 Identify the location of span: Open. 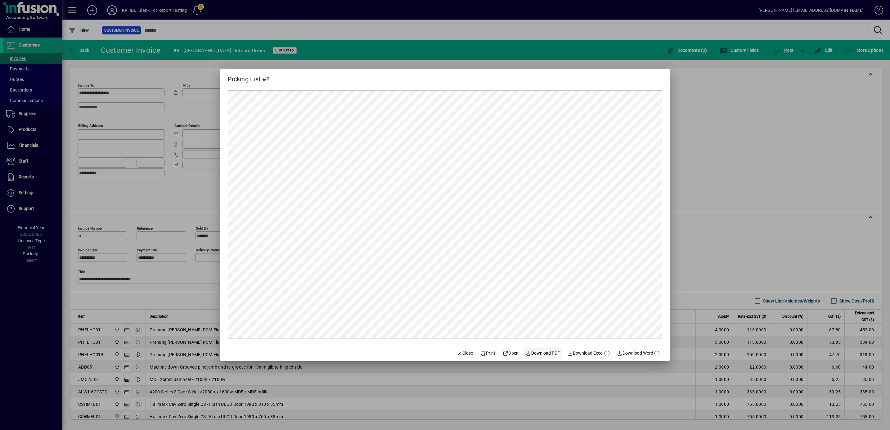
(511, 353).